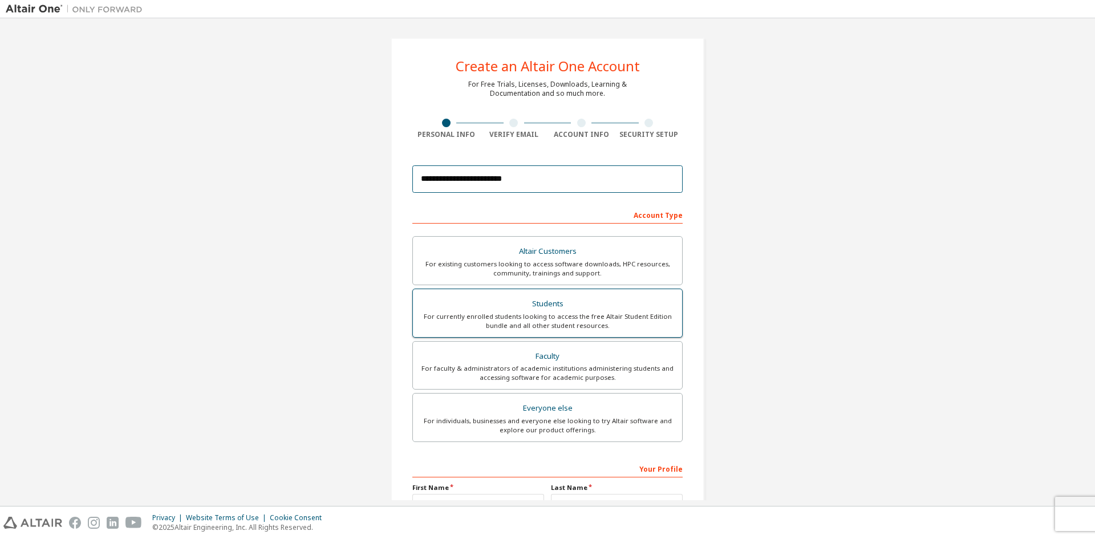  Describe the element at coordinates (547, 356) in the screenshot. I see `div: Faculty` at that location.